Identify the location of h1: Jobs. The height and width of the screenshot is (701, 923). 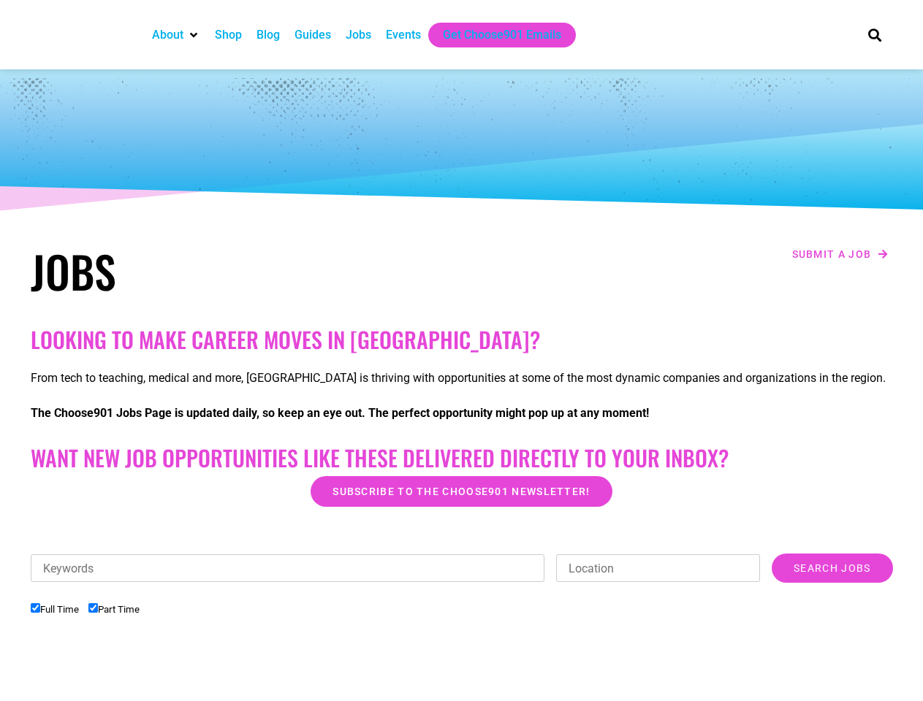
(243, 271).